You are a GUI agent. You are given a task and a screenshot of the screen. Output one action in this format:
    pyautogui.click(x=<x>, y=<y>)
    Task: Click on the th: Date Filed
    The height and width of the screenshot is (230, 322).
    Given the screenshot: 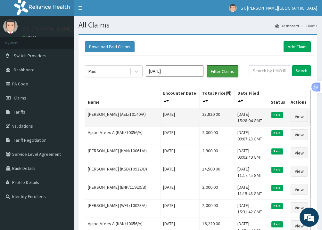 What is the action you would take?
    pyautogui.click(x=251, y=98)
    